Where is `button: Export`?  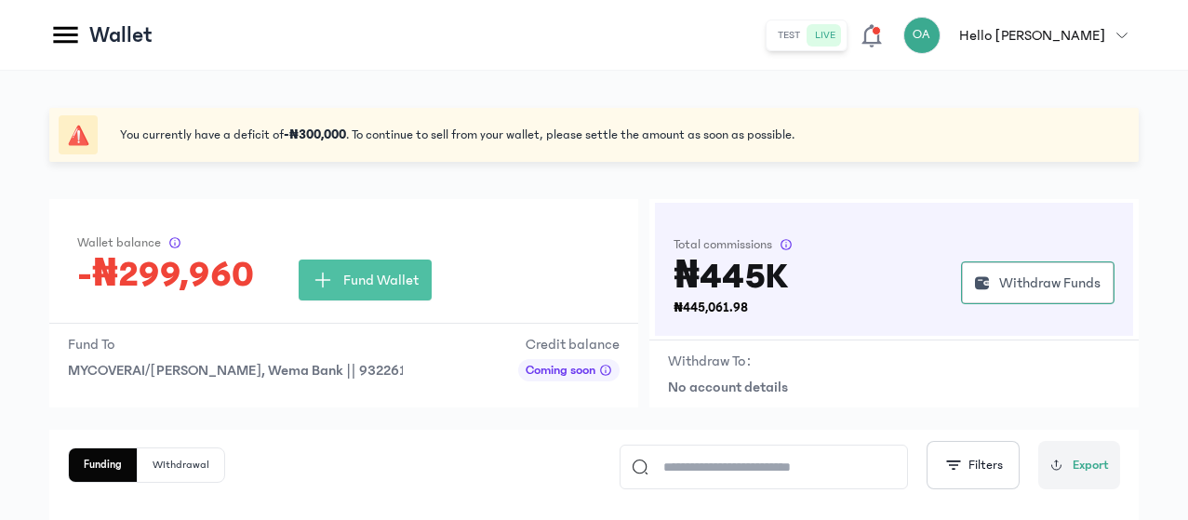
button: Export is located at coordinates (1079, 465).